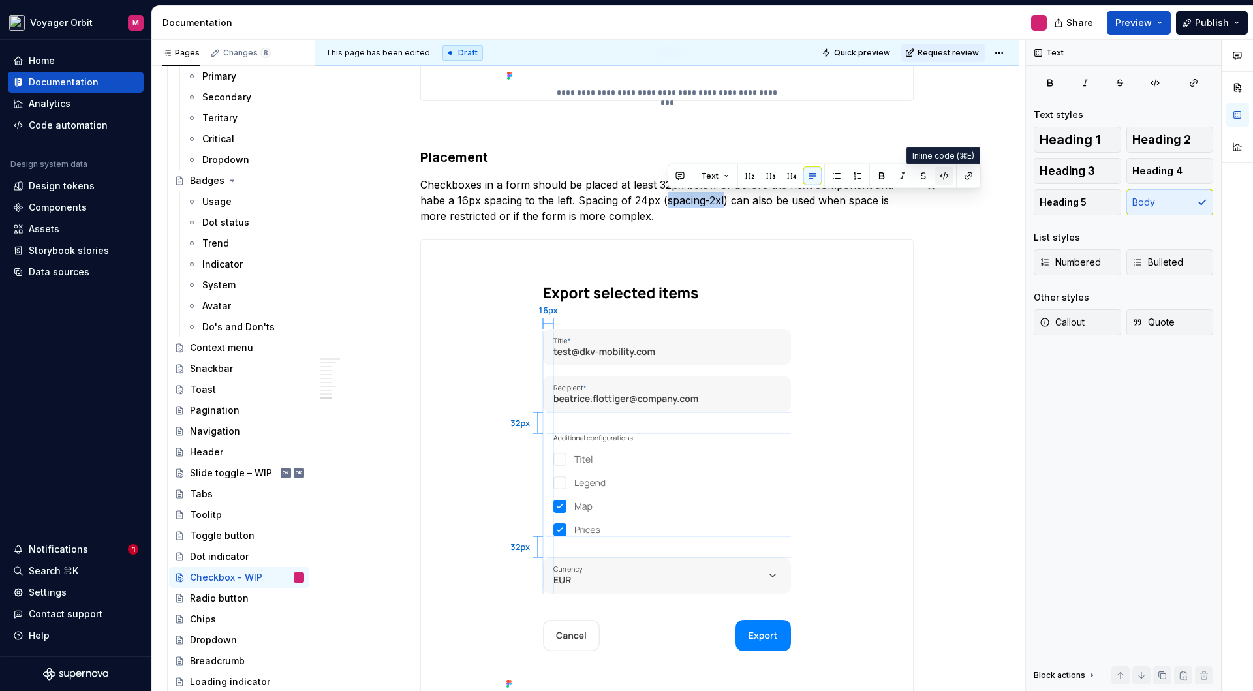 This screenshot has width=1253, height=691. What do you see at coordinates (239, 599) in the screenshot?
I see `a: Radio button` at bounding box center [239, 599].